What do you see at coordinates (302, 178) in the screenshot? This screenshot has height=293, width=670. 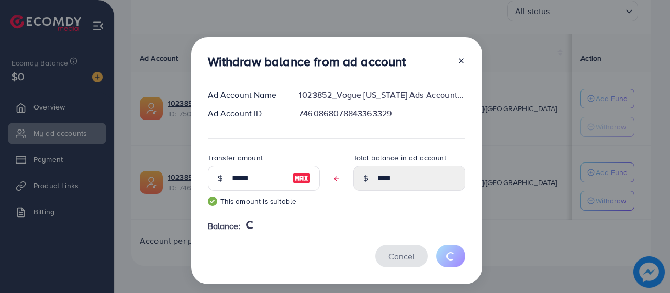 I see `img: image` at bounding box center [302, 178].